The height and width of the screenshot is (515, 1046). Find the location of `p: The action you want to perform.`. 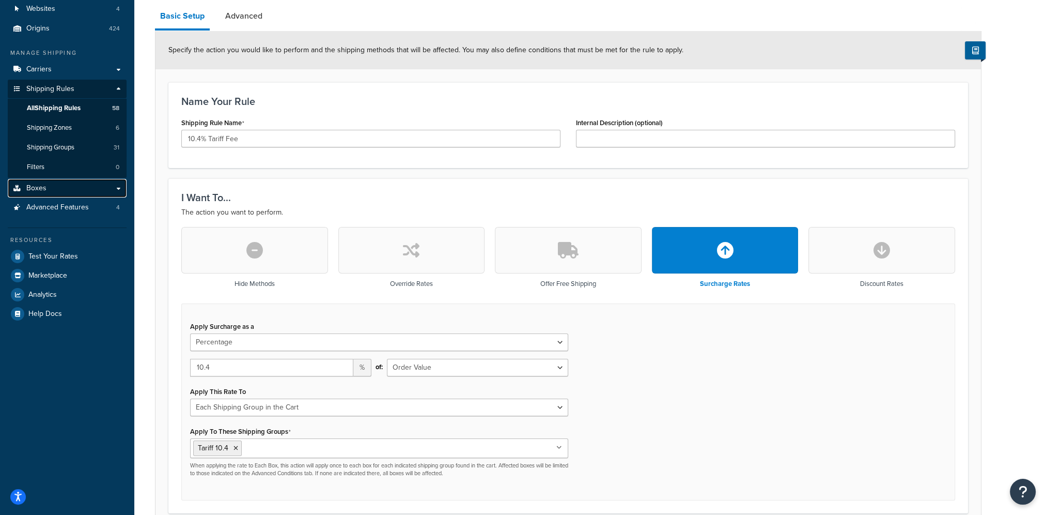

p: The action you want to perform. is located at coordinates (568, 212).